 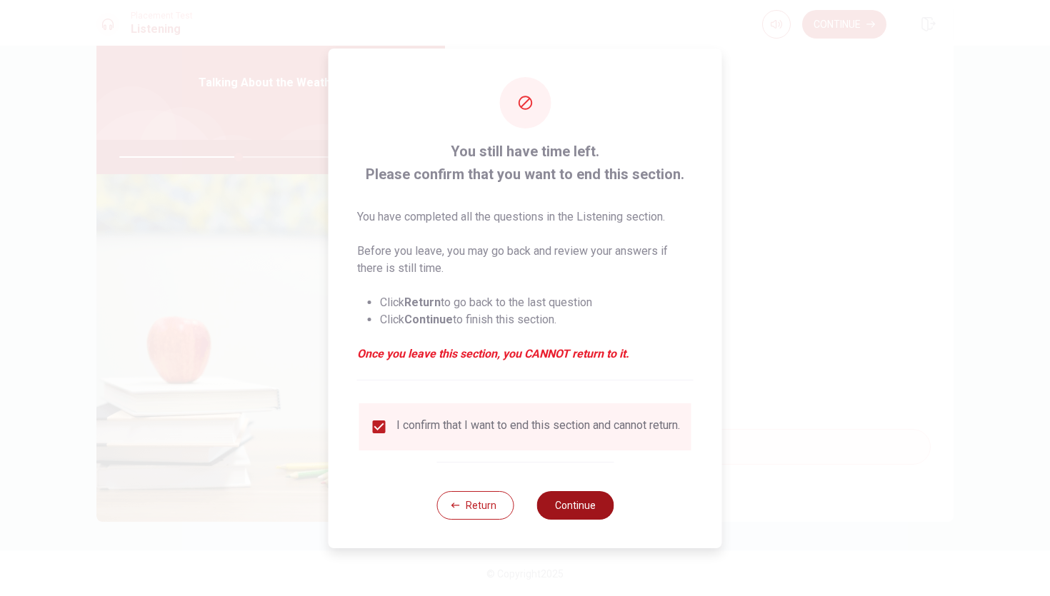 I want to click on span: You still have time left. Please confirm that you want to end this section., so click(x=525, y=163).